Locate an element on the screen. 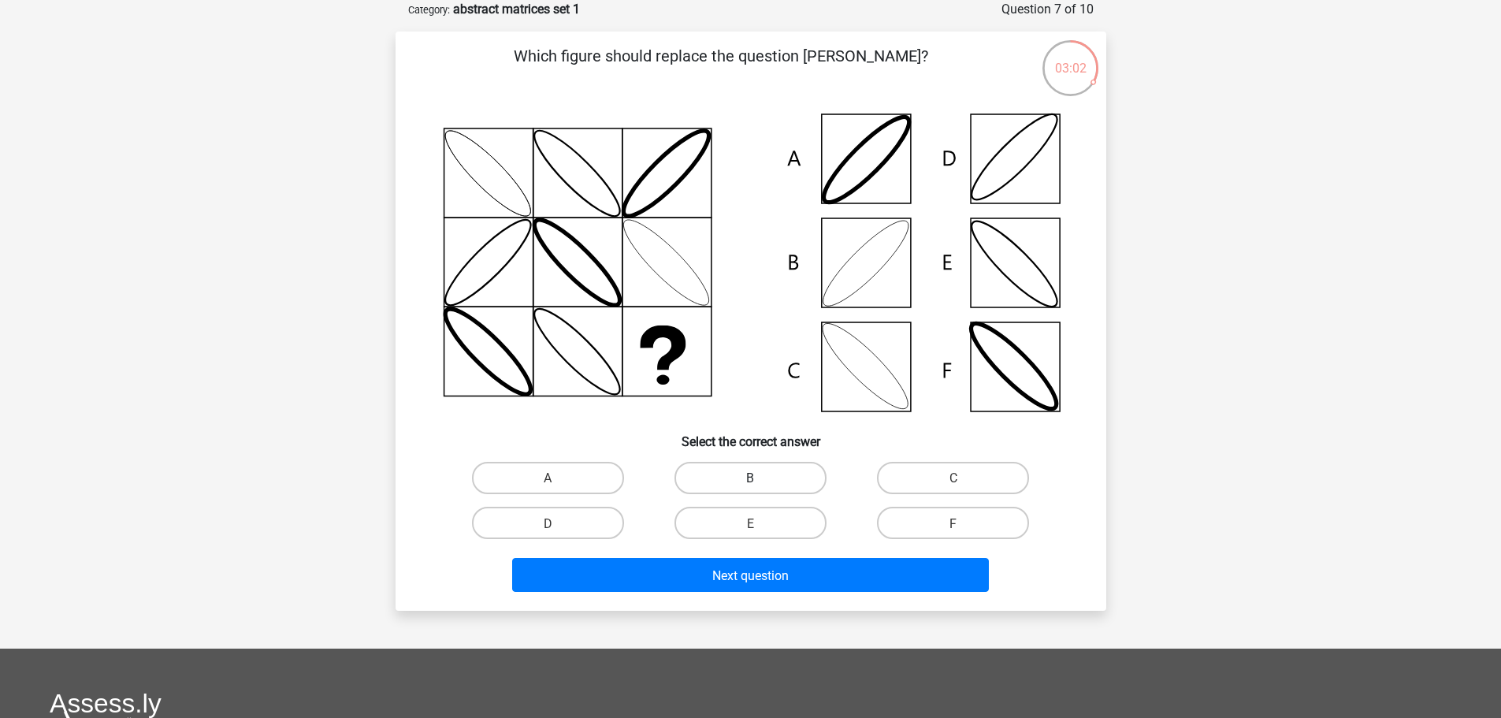 This screenshot has height=718, width=1501. div: 03:02 is located at coordinates (1070, 58).